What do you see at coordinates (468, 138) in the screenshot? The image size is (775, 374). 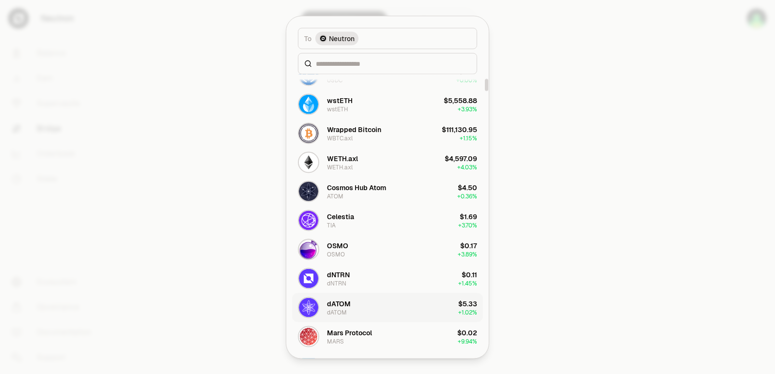 I see `span: + 1.15%` at bounding box center [468, 138].